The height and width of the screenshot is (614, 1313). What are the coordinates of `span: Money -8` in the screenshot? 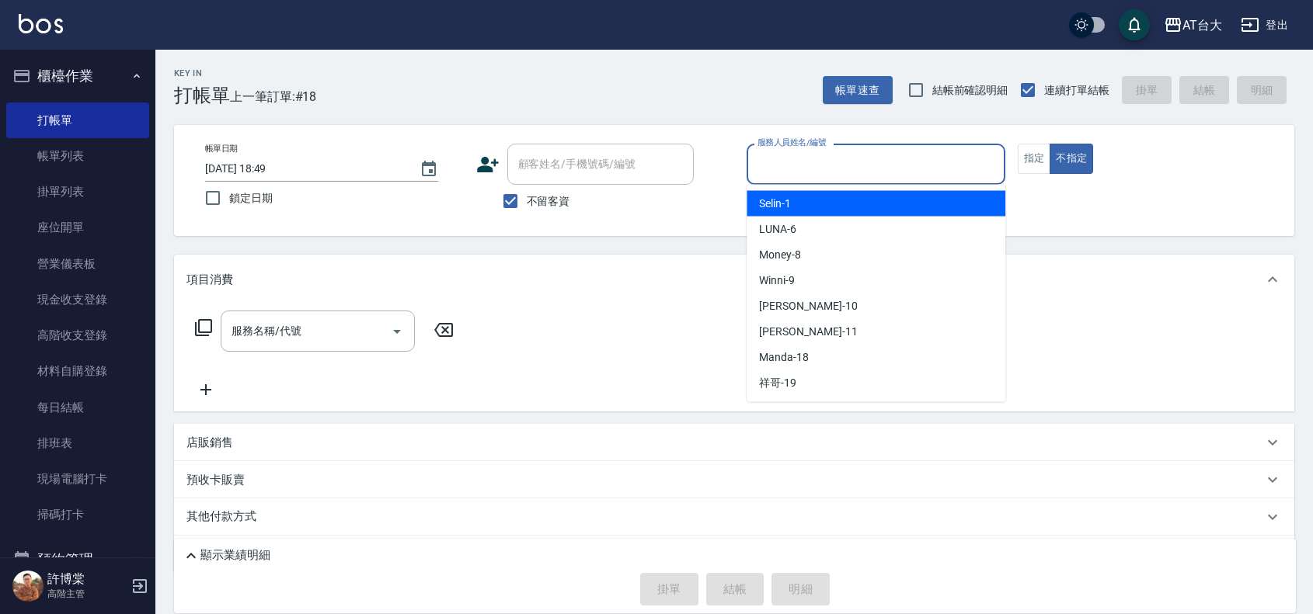 It's located at (780, 255).